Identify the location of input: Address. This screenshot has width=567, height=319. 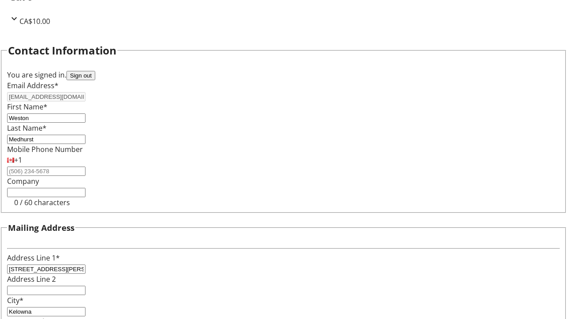
(46, 269).